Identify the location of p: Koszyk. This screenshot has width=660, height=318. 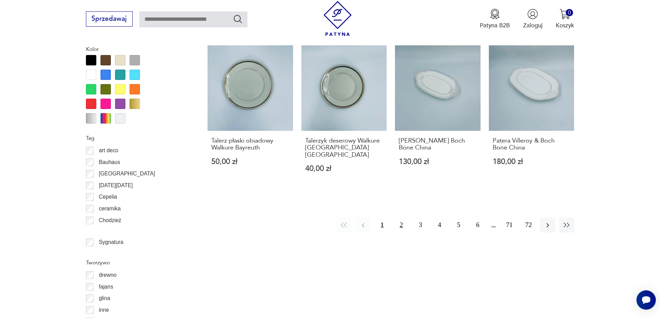
(565, 25).